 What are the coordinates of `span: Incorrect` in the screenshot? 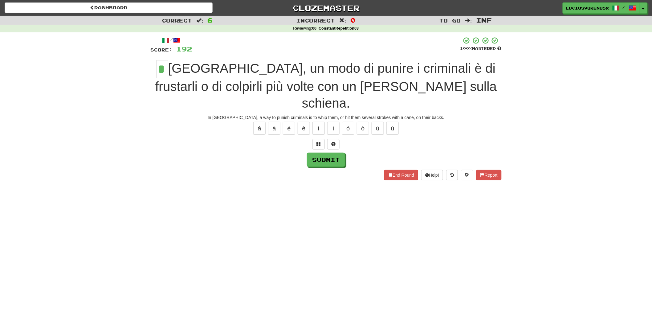 It's located at (316, 20).